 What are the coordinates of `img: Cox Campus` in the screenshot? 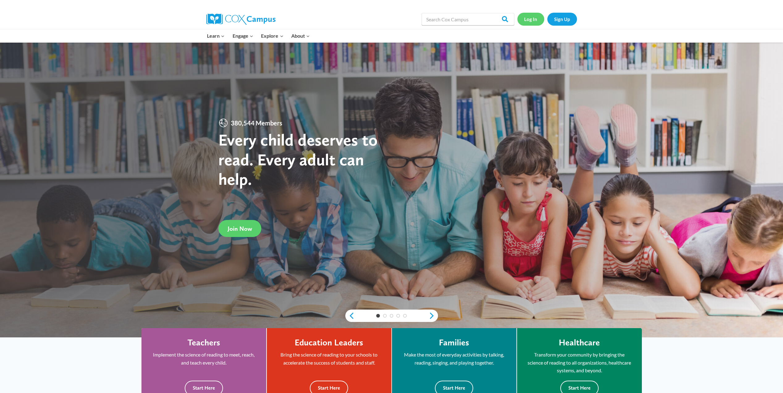 It's located at (241, 19).